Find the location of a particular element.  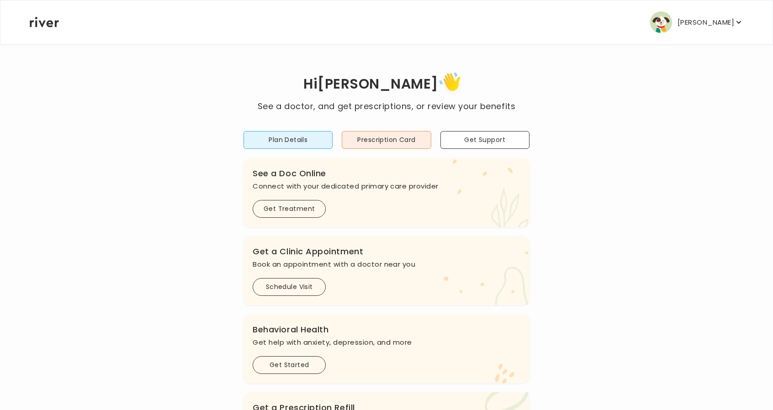

h3: Behavioral Health is located at coordinates (386, 330).